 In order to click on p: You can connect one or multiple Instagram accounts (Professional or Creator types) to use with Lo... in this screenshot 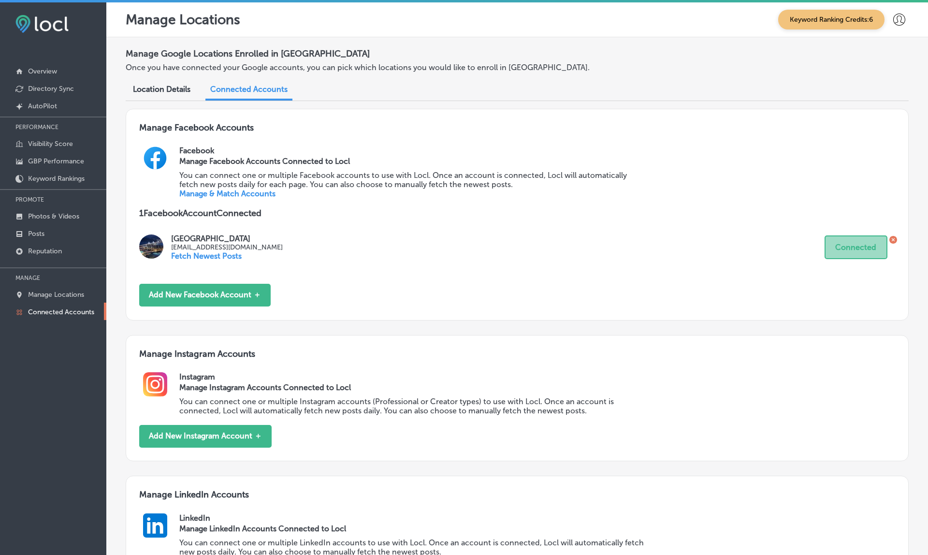, I will do `click(412, 406)`.